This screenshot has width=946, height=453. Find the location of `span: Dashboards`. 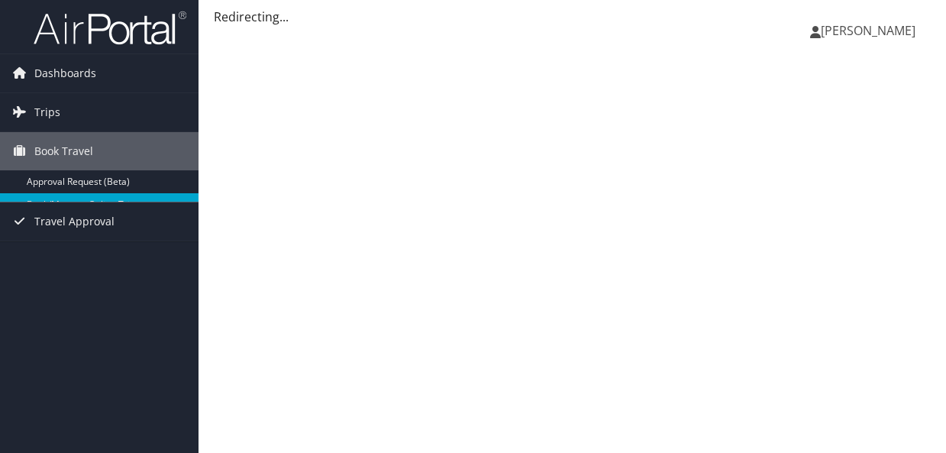

span: Dashboards is located at coordinates (65, 73).